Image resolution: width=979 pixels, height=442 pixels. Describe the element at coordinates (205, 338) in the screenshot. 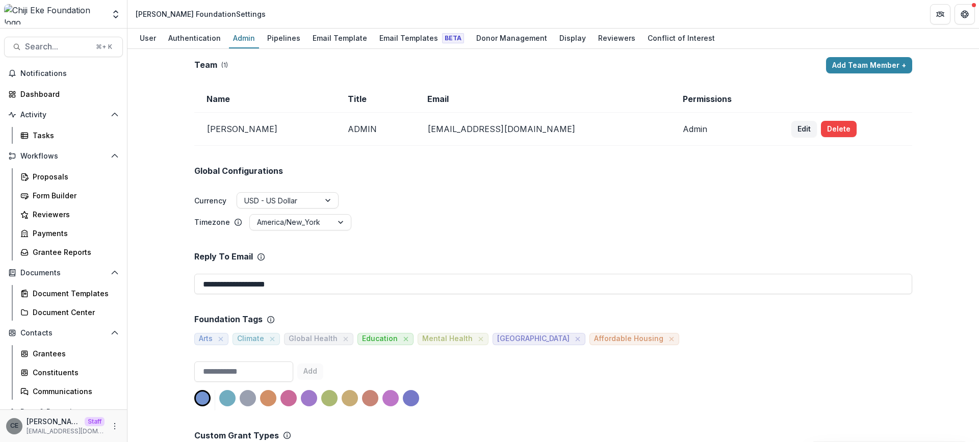

I see `span: Arts` at that location.